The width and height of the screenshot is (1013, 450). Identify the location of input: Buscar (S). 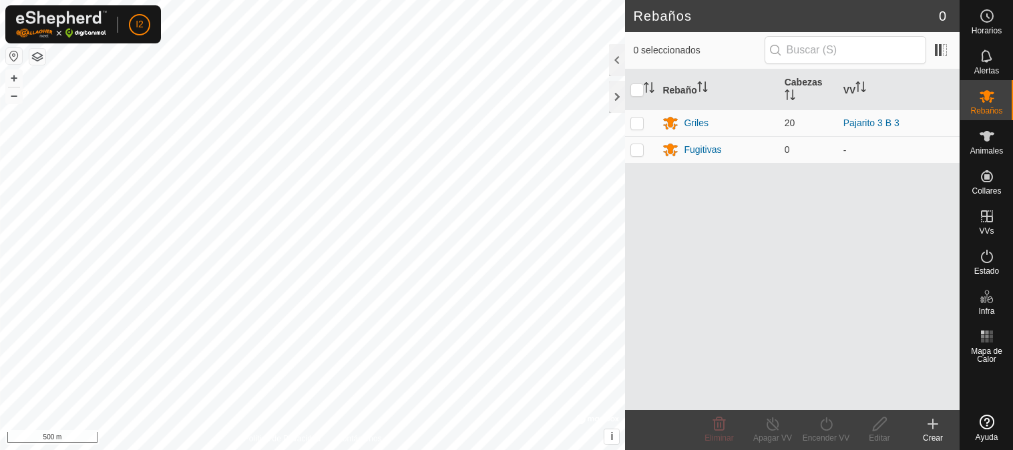
(845, 50).